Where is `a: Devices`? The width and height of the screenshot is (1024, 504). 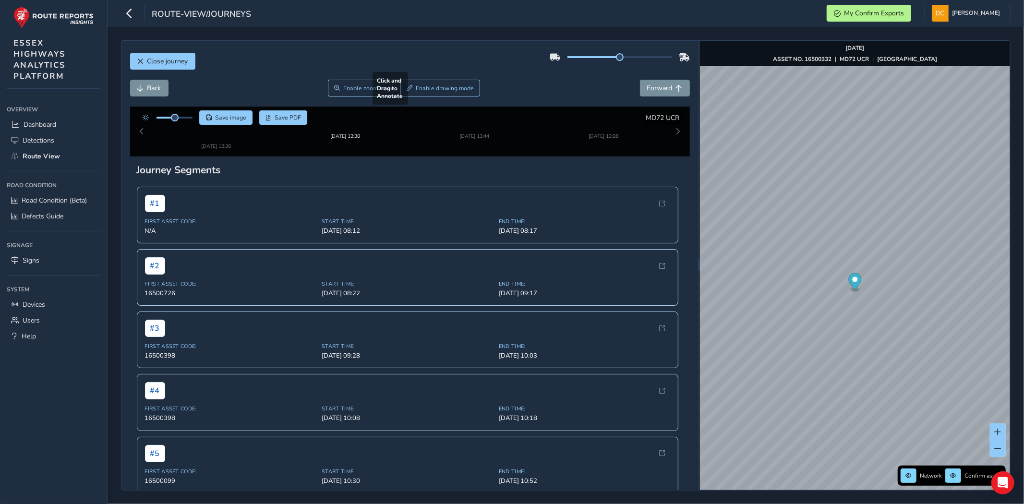 a: Devices is located at coordinates (53, 304).